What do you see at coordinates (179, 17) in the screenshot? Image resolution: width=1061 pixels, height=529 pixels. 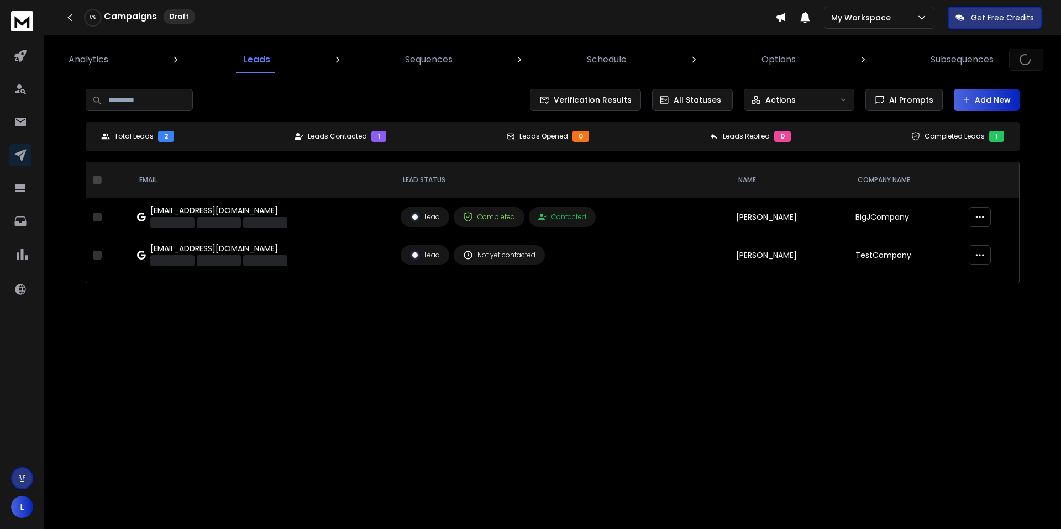 I see `div: Draft` at bounding box center [179, 17].